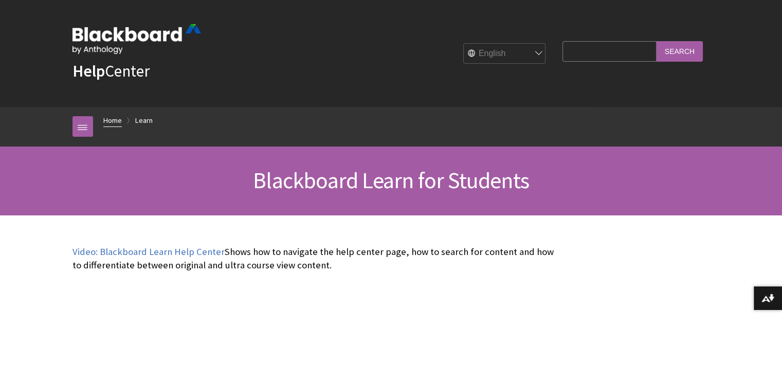 The width and height of the screenshot is (782, 365). I want to click on a: Home, so click(113, 120).